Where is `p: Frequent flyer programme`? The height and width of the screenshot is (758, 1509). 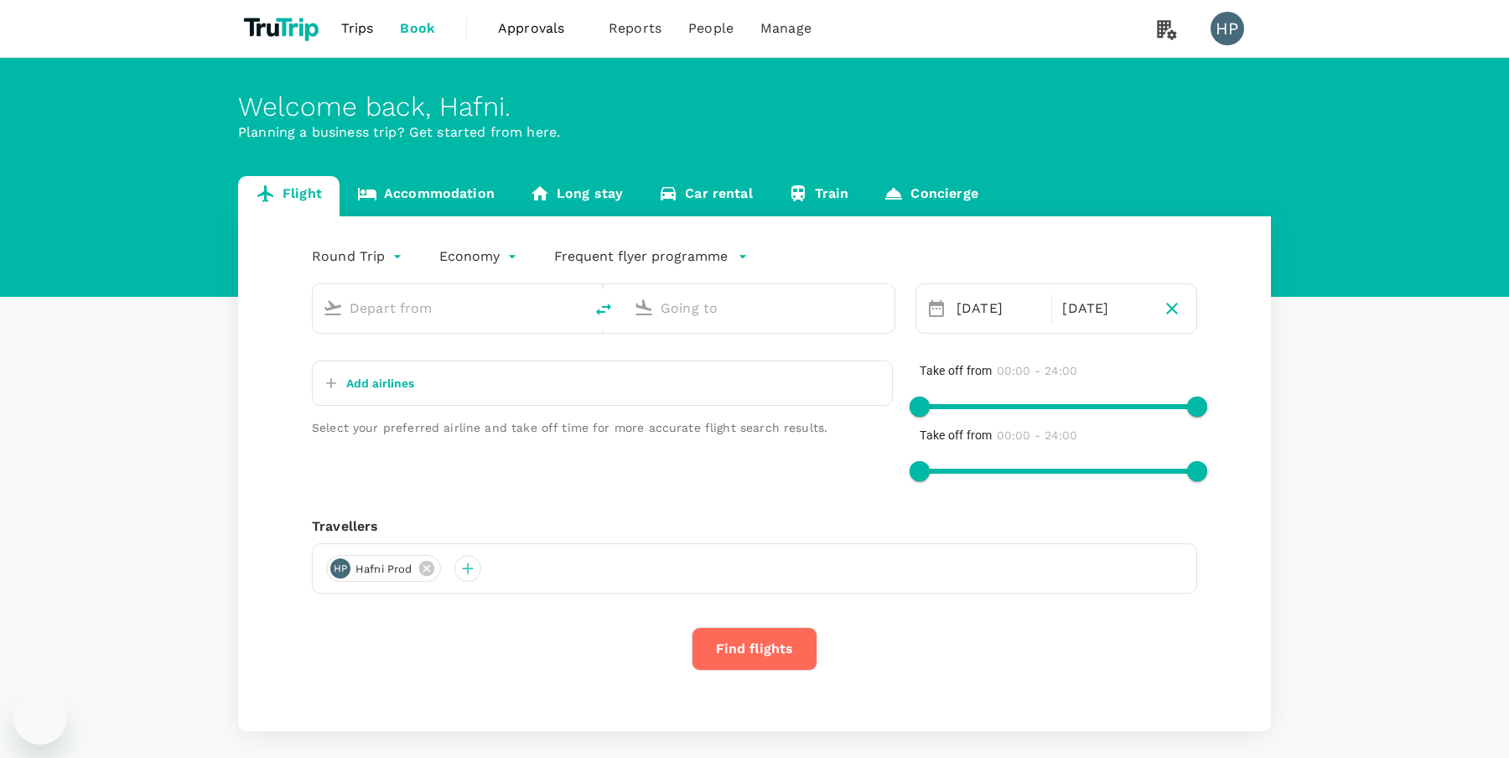
p: Frequent flyer programme is located at coordinates (640, 256).